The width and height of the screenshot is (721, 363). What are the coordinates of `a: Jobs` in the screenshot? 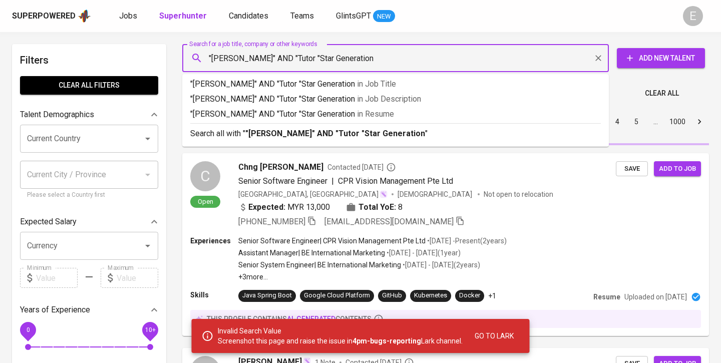 It's located at (129, 16).